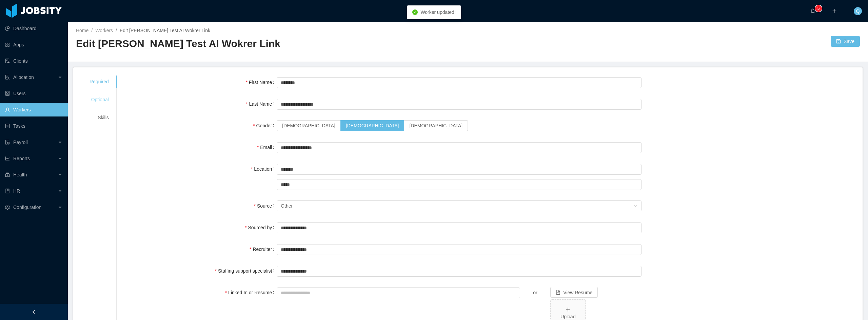 Image resolution: width=868 pixels, height=320 pixels. I want to click on span: Allocation, so click(23, 77).